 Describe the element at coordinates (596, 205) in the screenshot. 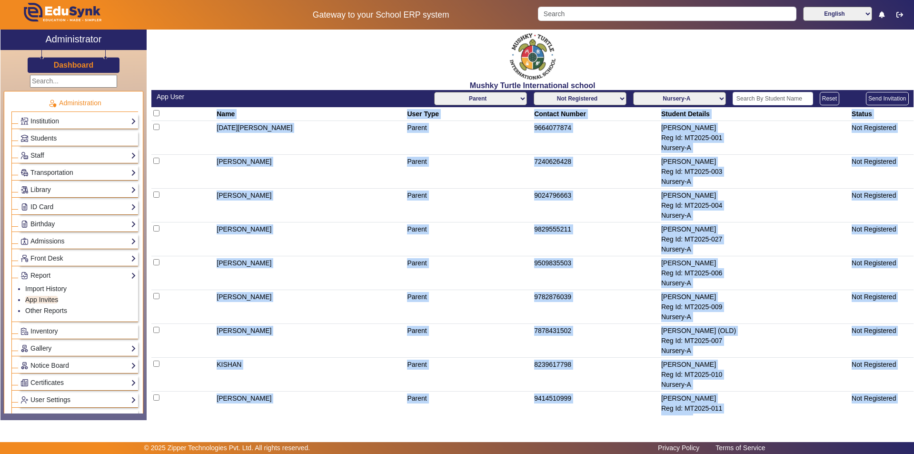

I see `td: 9024796663` at that location.